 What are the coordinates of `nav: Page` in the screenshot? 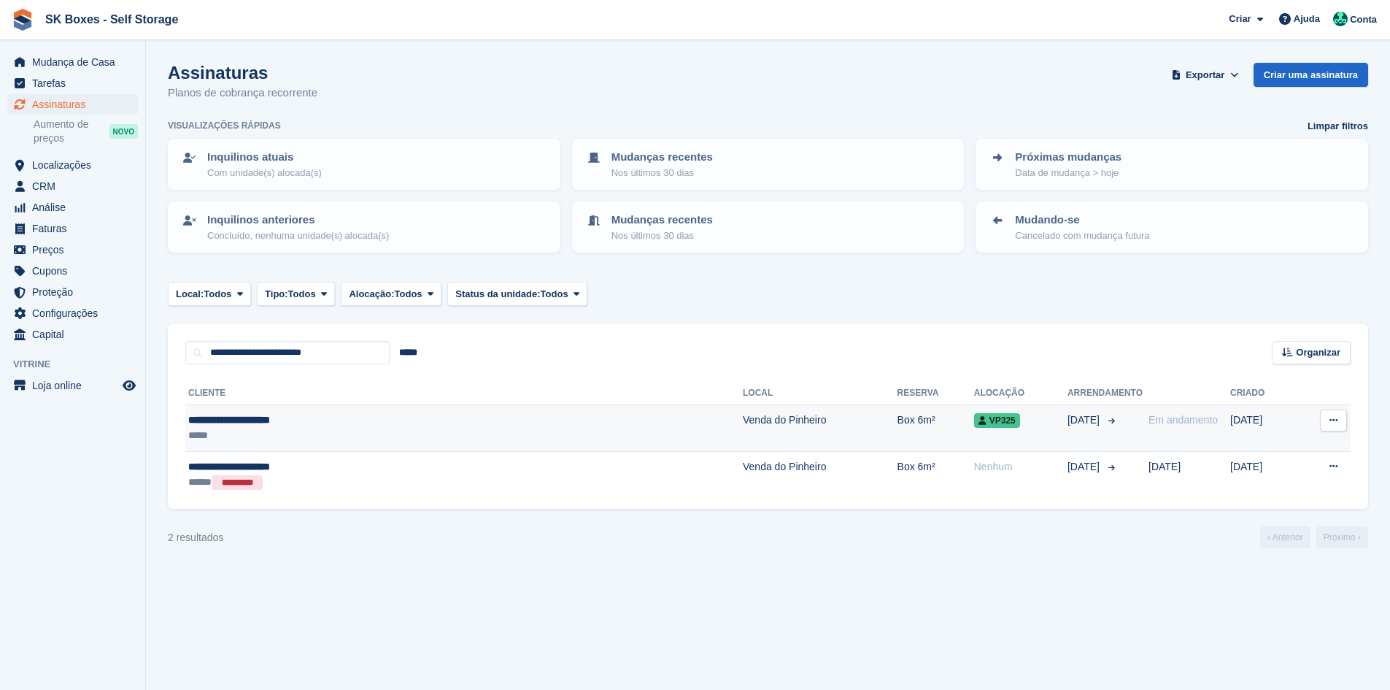 It's located at (1314, 537).